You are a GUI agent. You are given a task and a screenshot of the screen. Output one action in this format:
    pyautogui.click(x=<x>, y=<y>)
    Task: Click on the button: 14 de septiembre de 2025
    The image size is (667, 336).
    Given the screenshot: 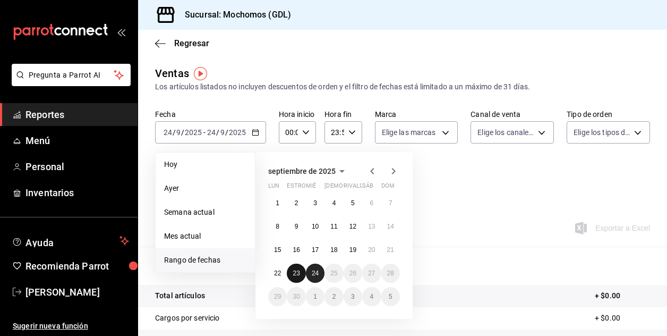 What is the action you would take?
    pyautogui.click(x=391, y=226)
    